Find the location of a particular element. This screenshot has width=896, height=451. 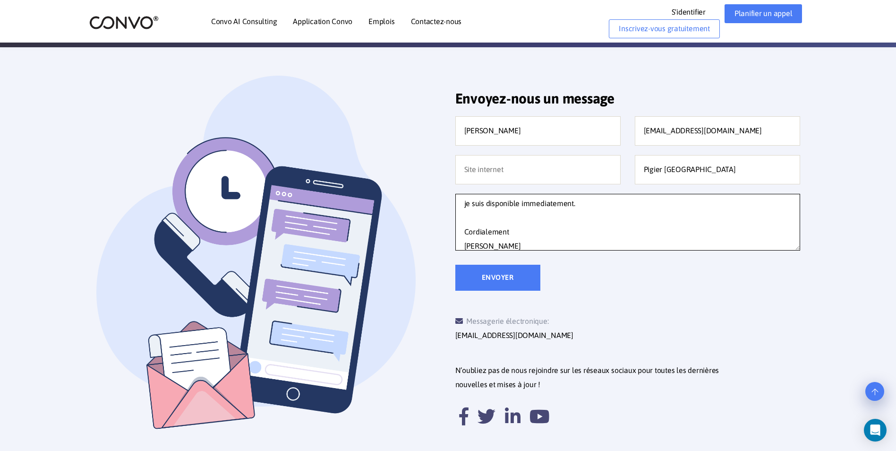

input: Nom complet* is located at coordinates (538, 131).